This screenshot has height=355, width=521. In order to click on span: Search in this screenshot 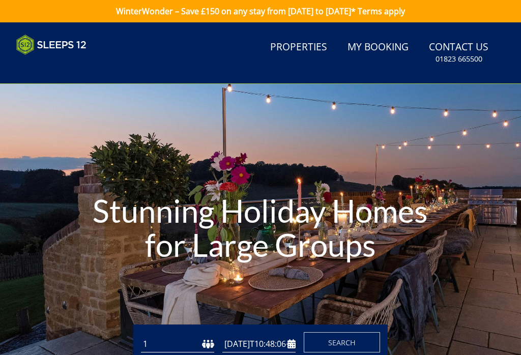, I will do `click(342, 342)`.